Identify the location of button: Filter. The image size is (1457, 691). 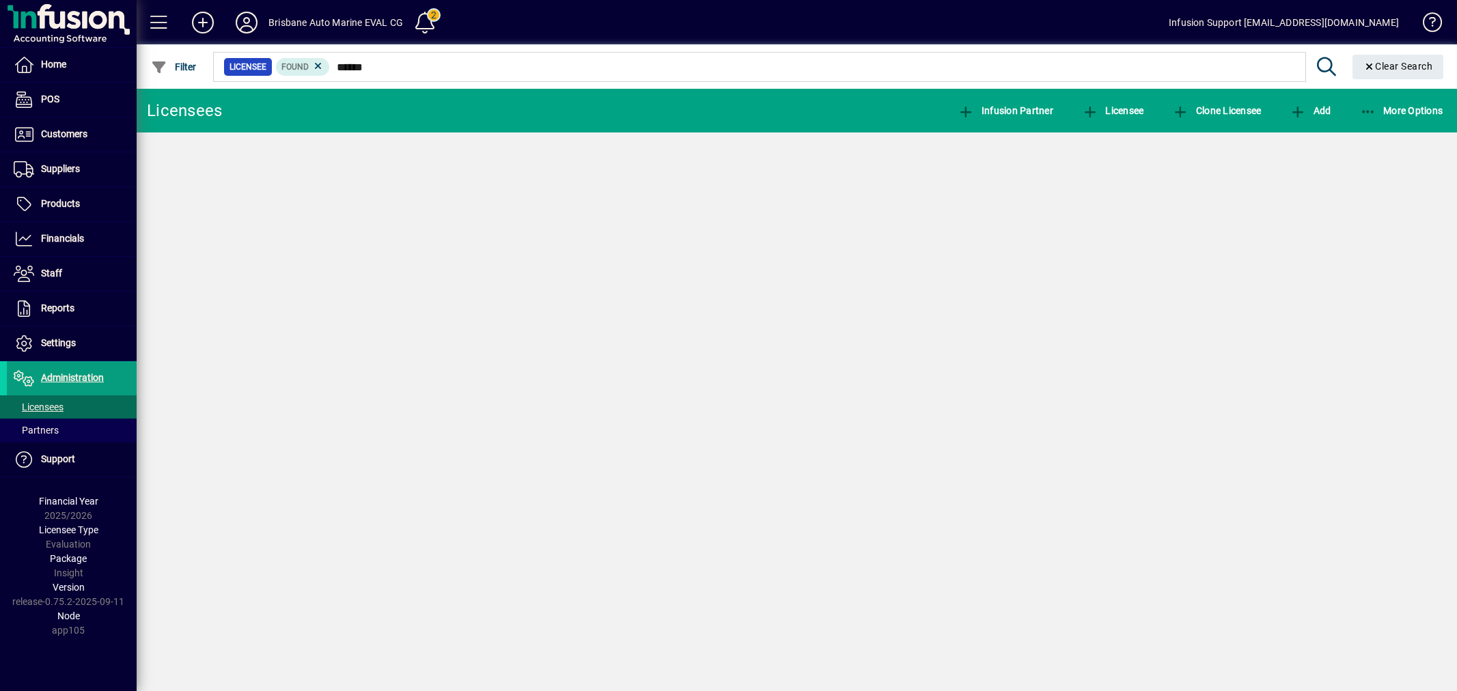
(174, 67).